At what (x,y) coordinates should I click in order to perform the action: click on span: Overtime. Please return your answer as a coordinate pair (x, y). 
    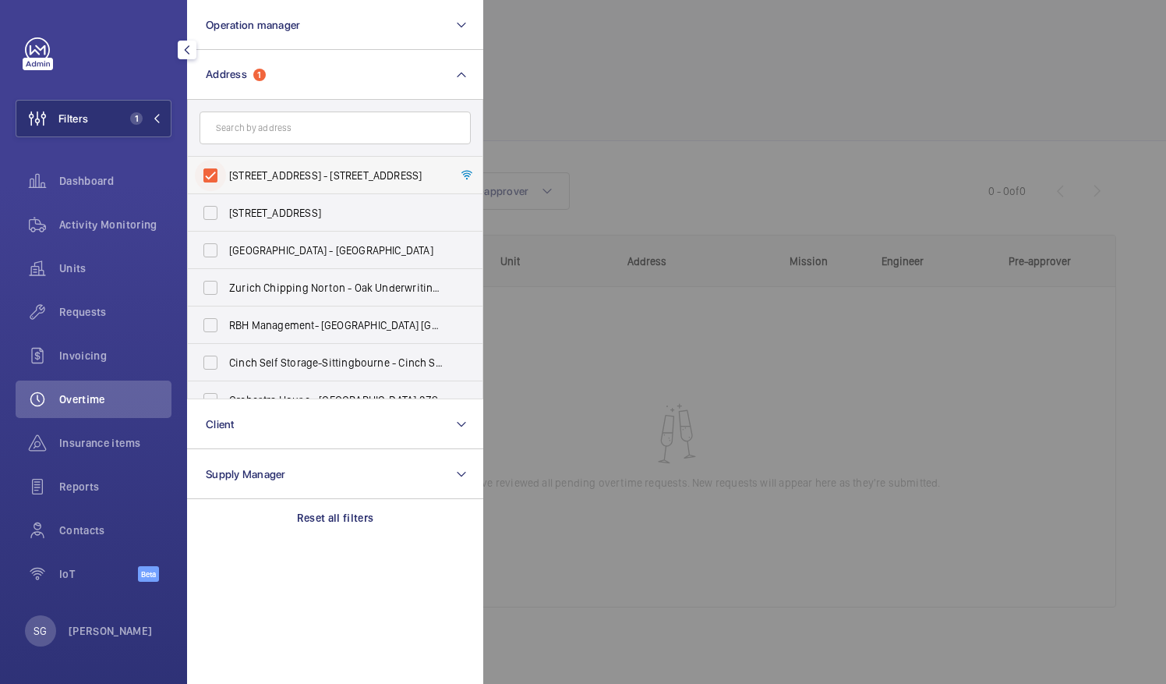
    Looking at the image, I should click on (115, 399).